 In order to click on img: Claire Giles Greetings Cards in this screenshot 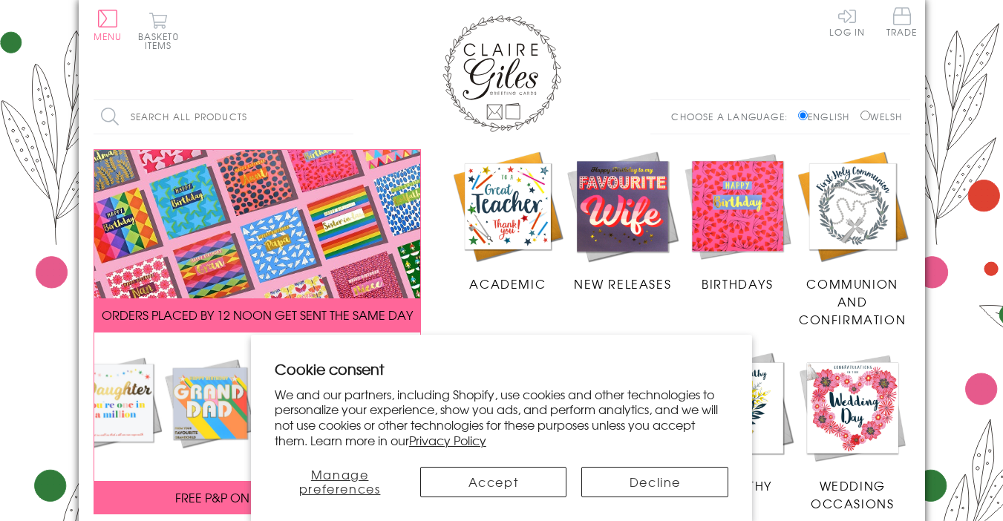, I will do `click(502, 73)`.